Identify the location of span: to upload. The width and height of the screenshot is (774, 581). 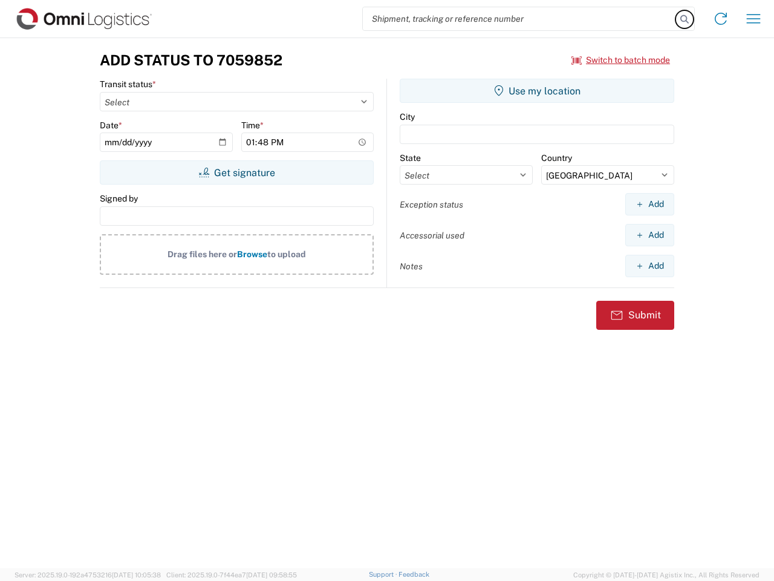
(287, 254).